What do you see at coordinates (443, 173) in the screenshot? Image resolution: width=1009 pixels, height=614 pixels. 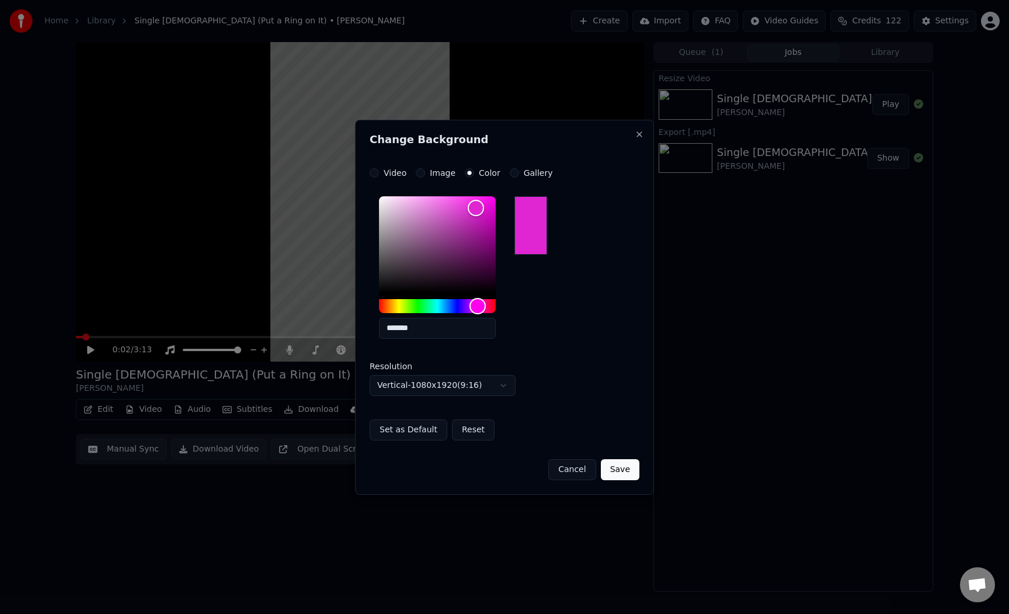 I see `label: Image` at bounding box center [443, 173].